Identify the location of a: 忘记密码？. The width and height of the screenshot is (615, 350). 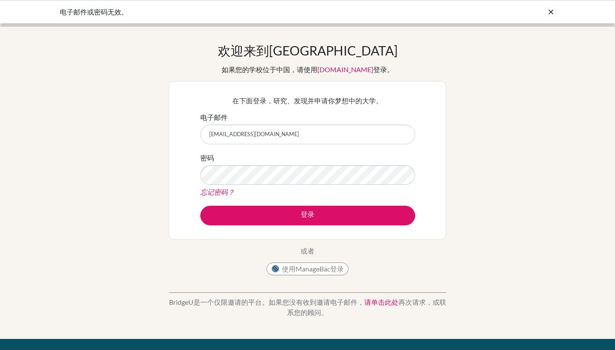
(217, 192).